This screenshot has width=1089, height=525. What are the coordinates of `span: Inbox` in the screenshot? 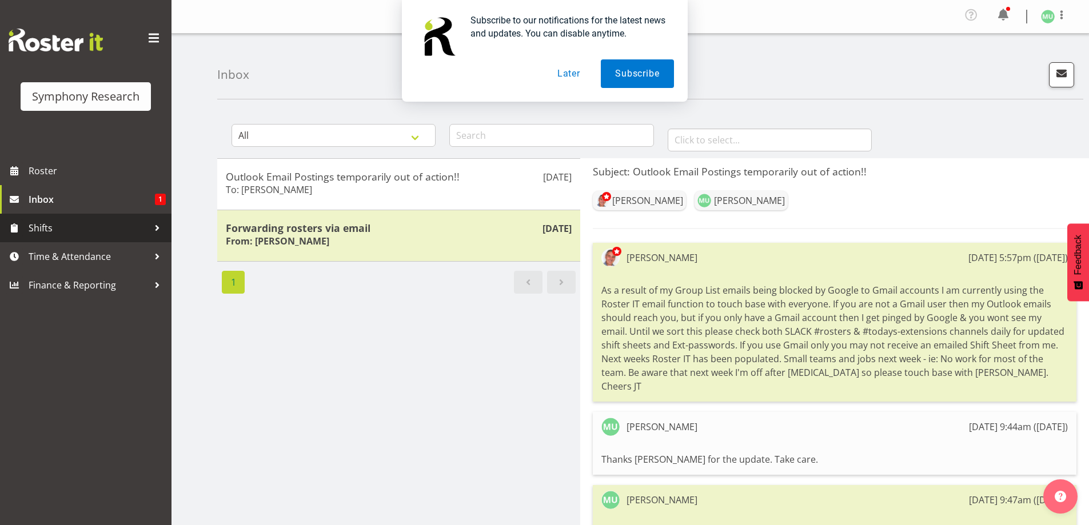 It's located at (91, 200).